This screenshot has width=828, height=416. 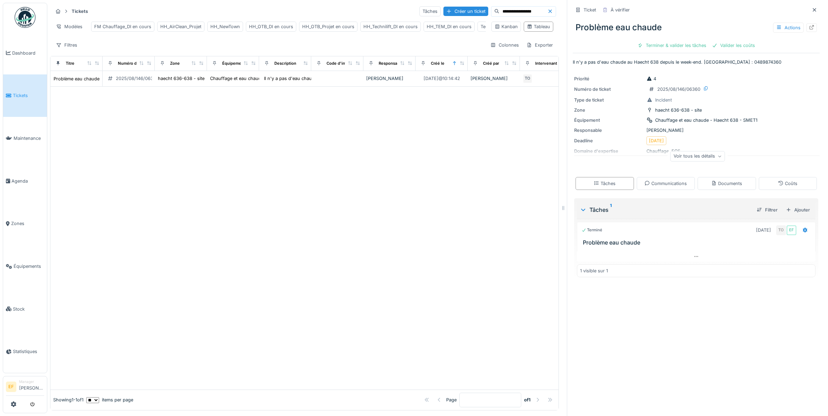 I want to click on a: Statistiques, so click(x=25, y=351).